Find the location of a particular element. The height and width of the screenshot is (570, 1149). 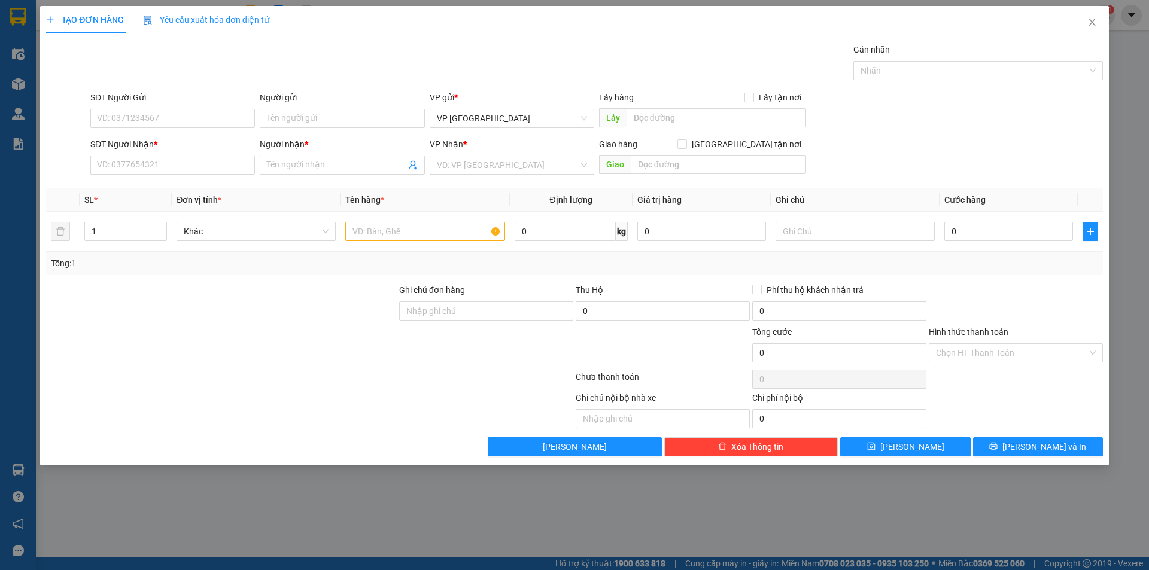

div: Tổng: 1 is located at coordinates (247, 263).